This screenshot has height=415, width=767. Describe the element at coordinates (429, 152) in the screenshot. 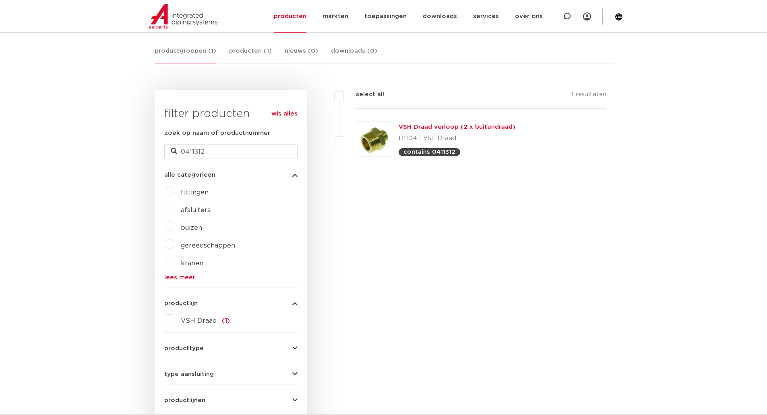

I see `p: contains 0411312` at that location.